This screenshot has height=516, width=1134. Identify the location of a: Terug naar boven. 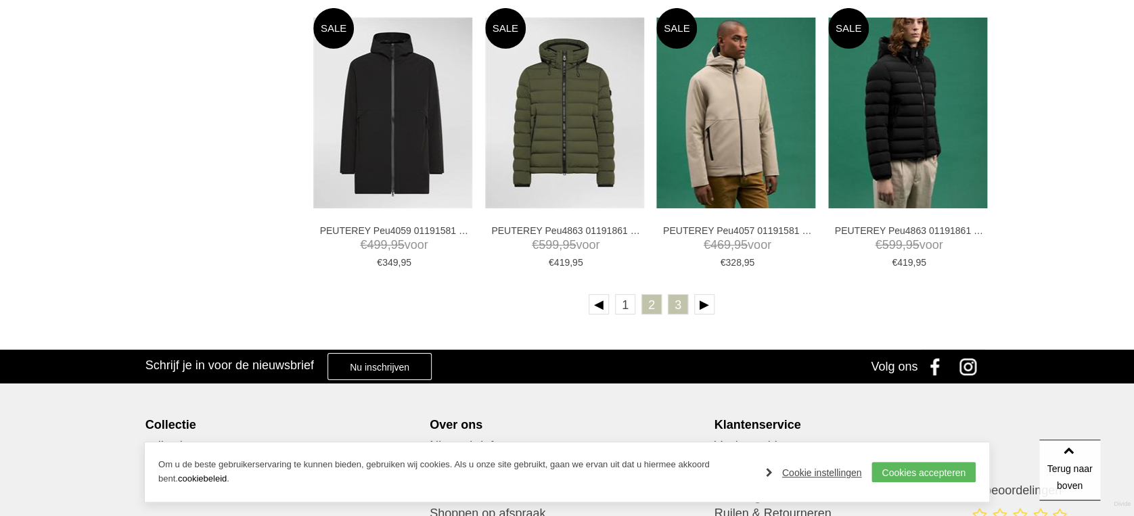
(1070, 470).